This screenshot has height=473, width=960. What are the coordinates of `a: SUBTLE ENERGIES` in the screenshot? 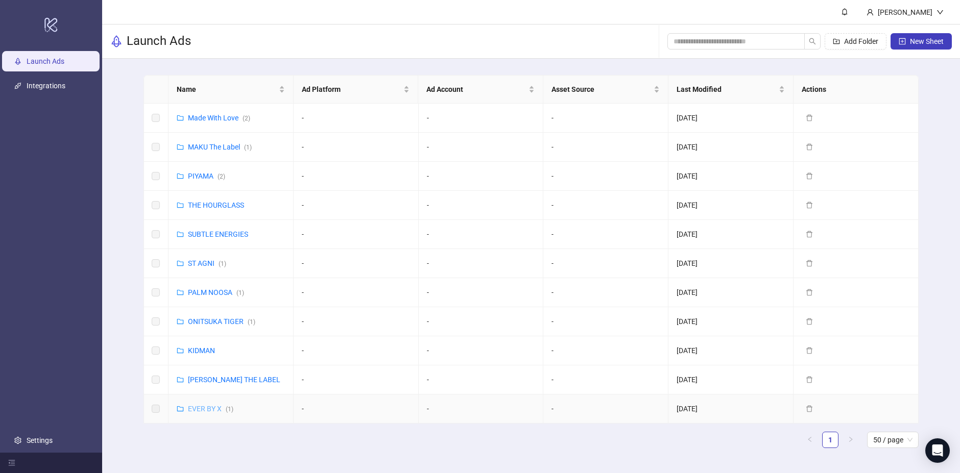 It's located at (218, 234).